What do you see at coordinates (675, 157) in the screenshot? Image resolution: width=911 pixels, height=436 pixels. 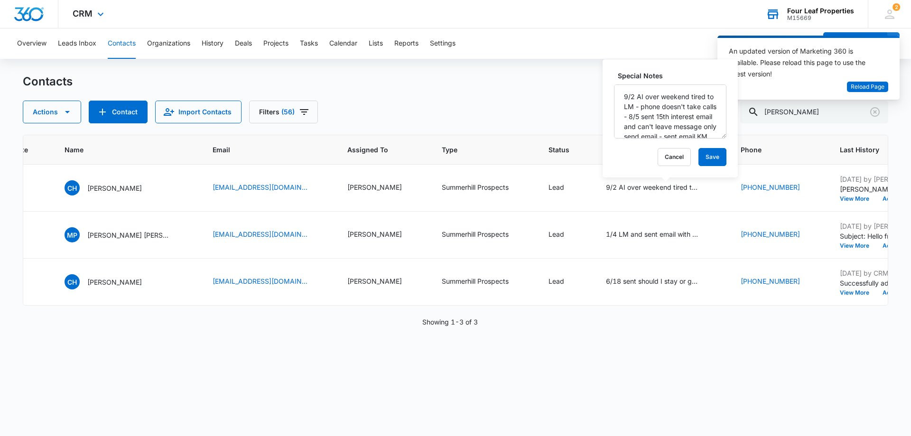 I see `button: Cancel` at bounding box center [675, 157].